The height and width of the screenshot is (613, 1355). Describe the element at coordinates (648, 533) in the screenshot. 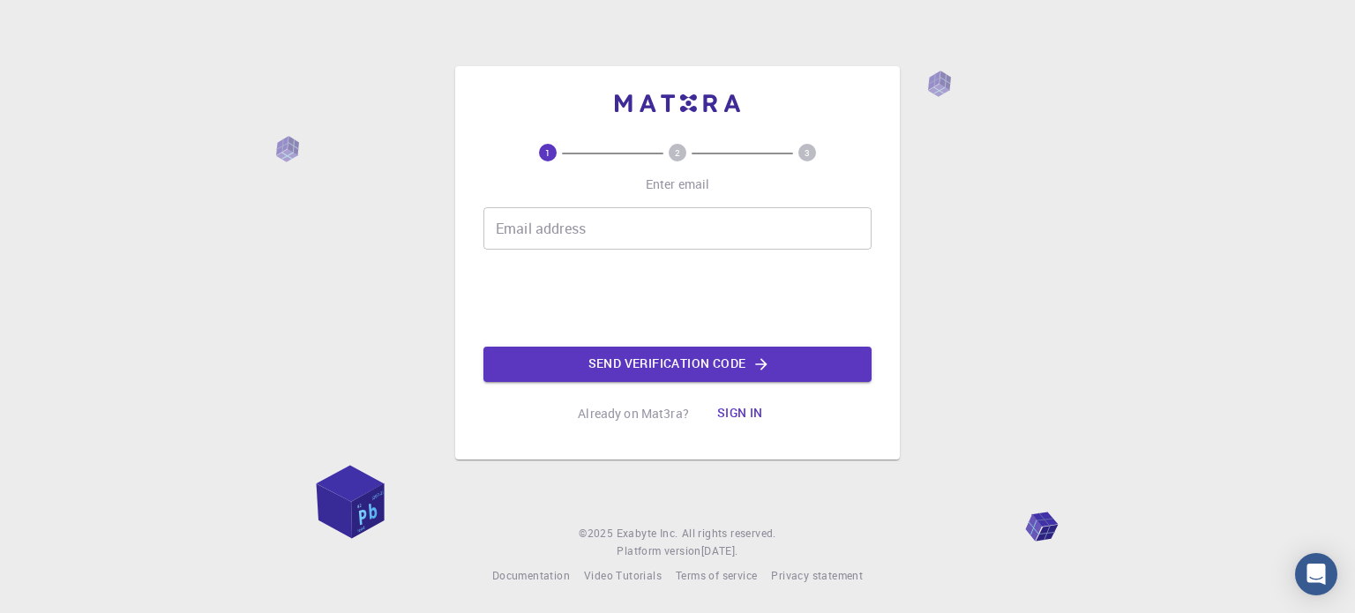

I see `span: Exabyte Inc.` at that location.